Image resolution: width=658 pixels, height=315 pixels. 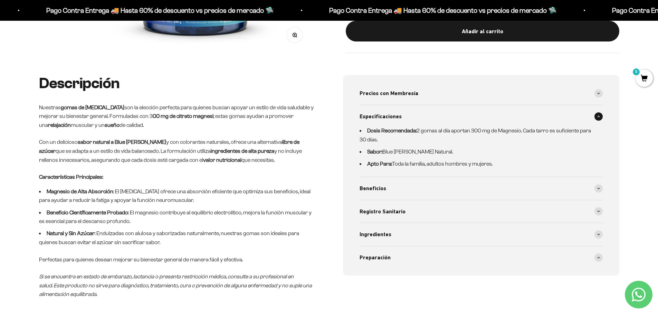 What do you see at coordinates (177, 237) in the screenshot?
I see `li: : Endulzadas con alulosa y saborizadas naturalmente, nuestras gomas son ideales para quienes busc...` at bounding box center [177, 237].